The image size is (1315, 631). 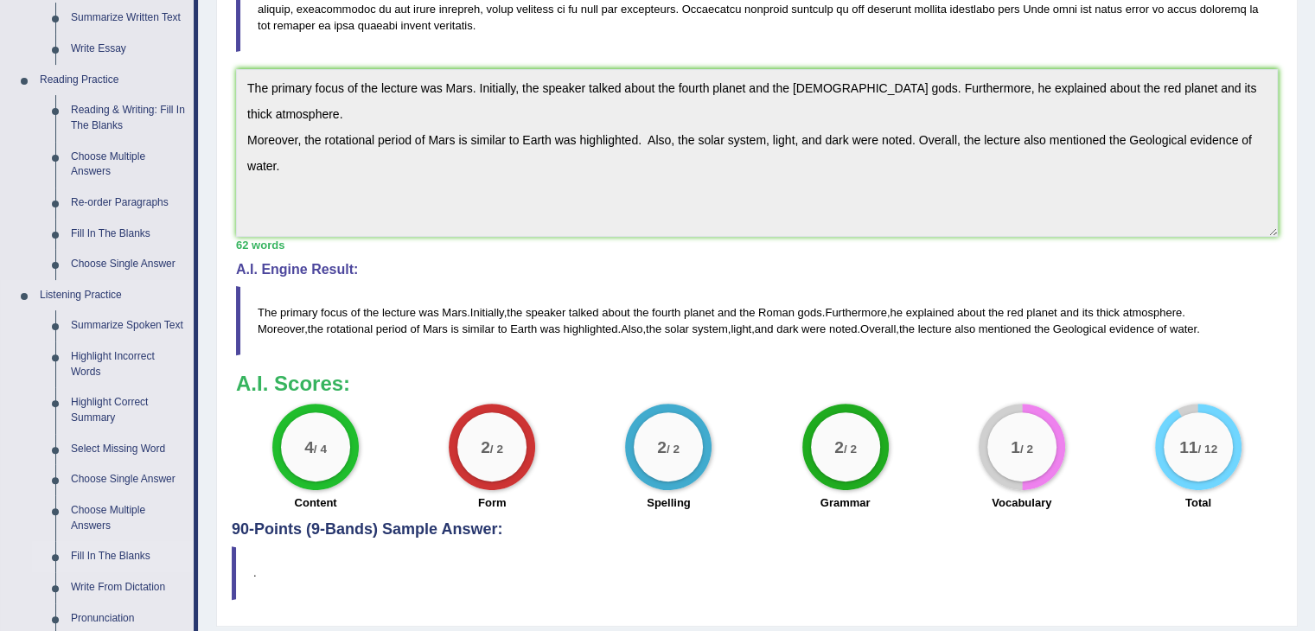 I want to click on label: Grammar, so click(x=846, y=502).